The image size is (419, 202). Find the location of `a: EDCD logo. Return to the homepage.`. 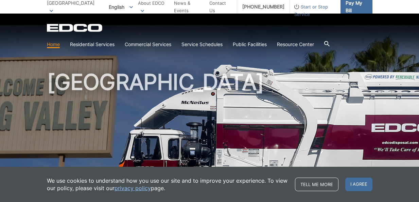

a: EDCD logo. Return to the homepage. is located at coordinates (75, 28).